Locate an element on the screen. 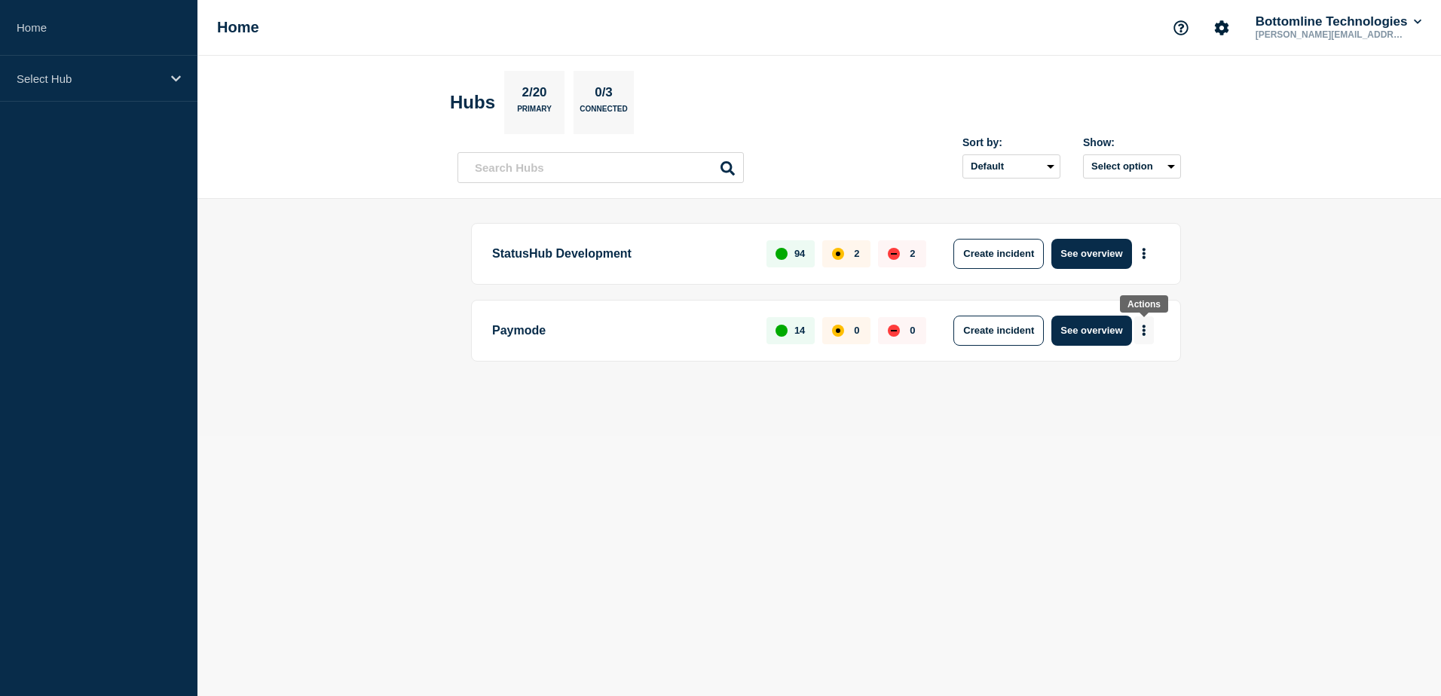 This screenshot has width=1441, height=696. p: Paymode is located at coordinates (620, 331).